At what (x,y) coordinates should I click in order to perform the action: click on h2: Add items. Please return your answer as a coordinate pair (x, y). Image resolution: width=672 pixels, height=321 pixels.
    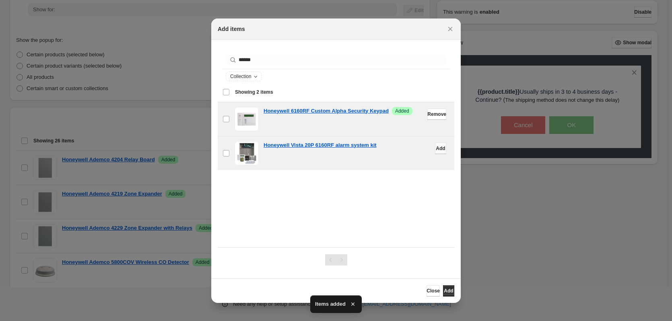
    Looking at the image, I should click on (231, 29).